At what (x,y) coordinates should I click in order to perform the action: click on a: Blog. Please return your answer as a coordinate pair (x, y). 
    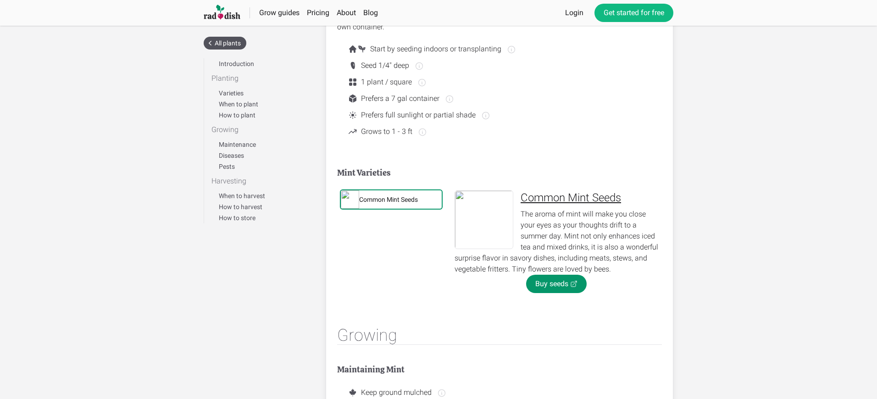
    Looking at the image, I should click on (370, 12).